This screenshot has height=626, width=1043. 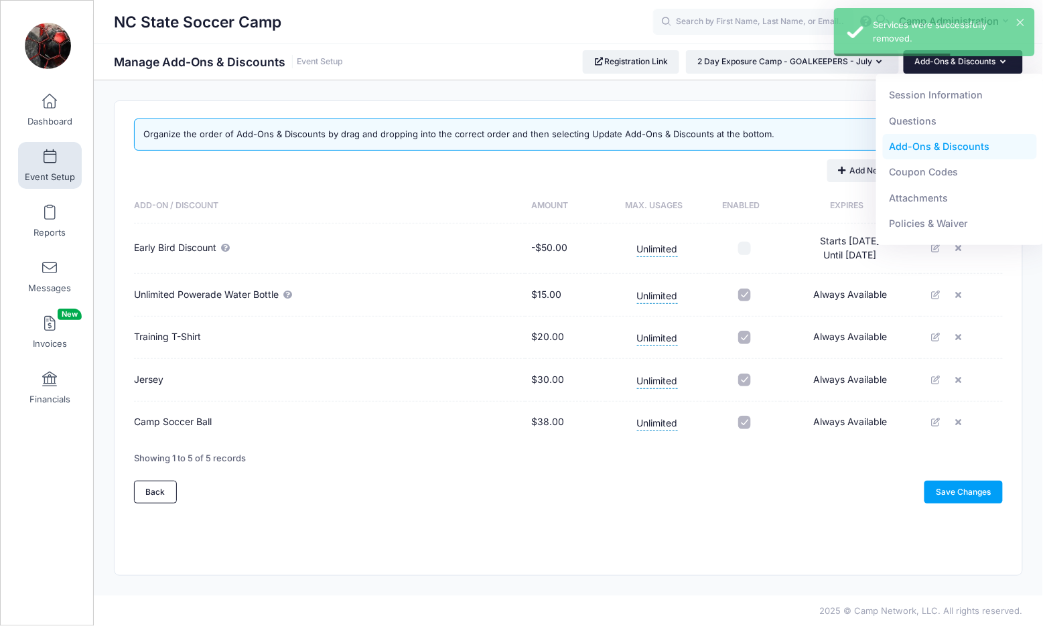 What do you see at coordinates (963, 492) in the screenshot?
I see `a: Save Changes` at bounding box center [963, 492].